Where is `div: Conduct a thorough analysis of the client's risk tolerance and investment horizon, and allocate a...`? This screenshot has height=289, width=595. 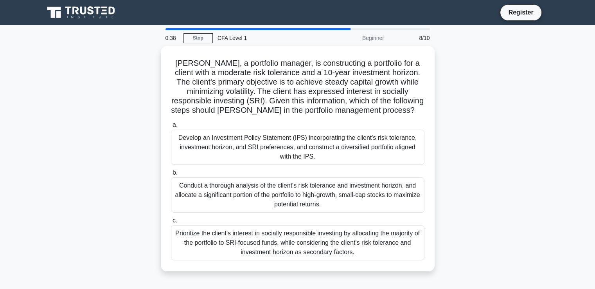 div: Conduct a thorough analysis of the client's risk tolerance and investment horizon, and allocate a... is located at coordinates (298, 195).